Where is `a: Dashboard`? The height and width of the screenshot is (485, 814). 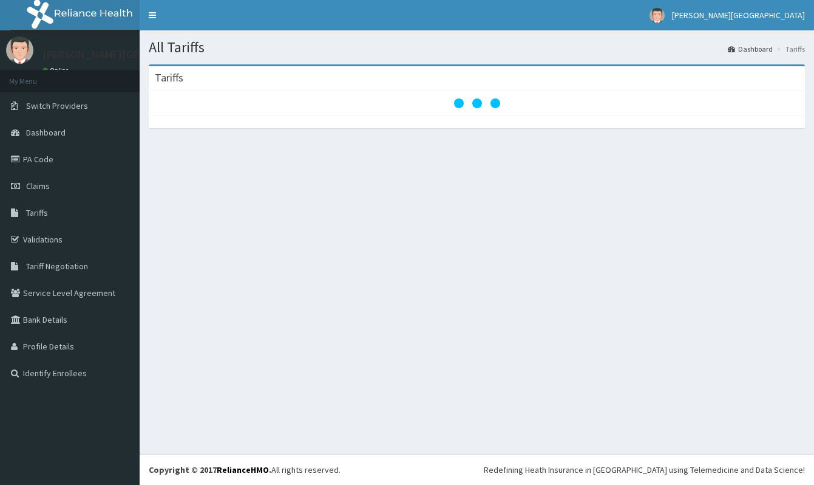 a: Dashboard is located at coordinates (751, 49).